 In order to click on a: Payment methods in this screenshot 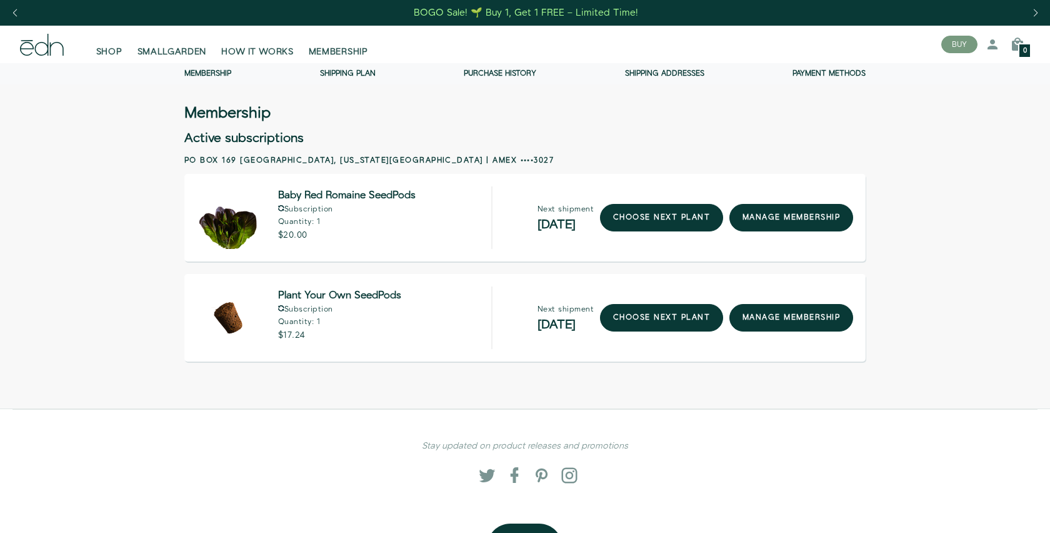, I will do `click(829, 73)`.